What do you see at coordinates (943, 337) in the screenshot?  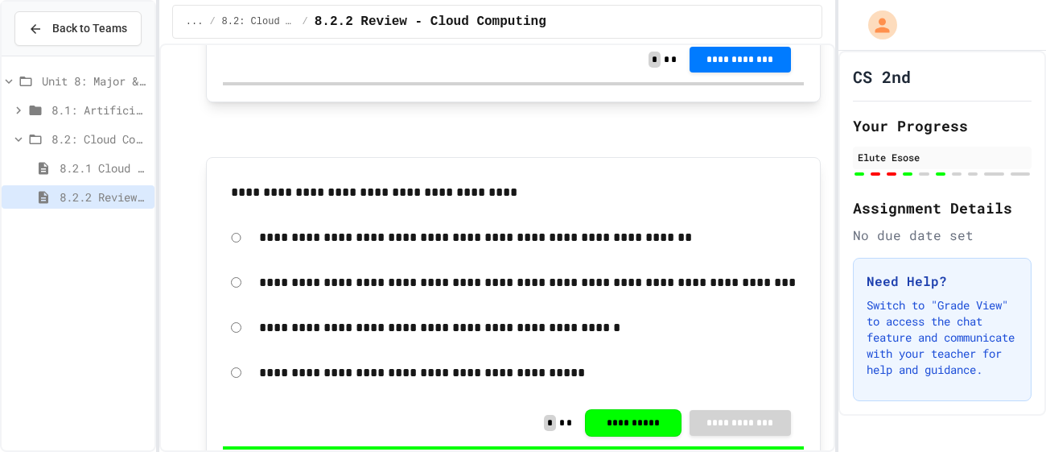 I see `p: Switch to "Grade View" to access the chat feature and communicate with your teacher for help and ...` at bounding box center [943, 337].